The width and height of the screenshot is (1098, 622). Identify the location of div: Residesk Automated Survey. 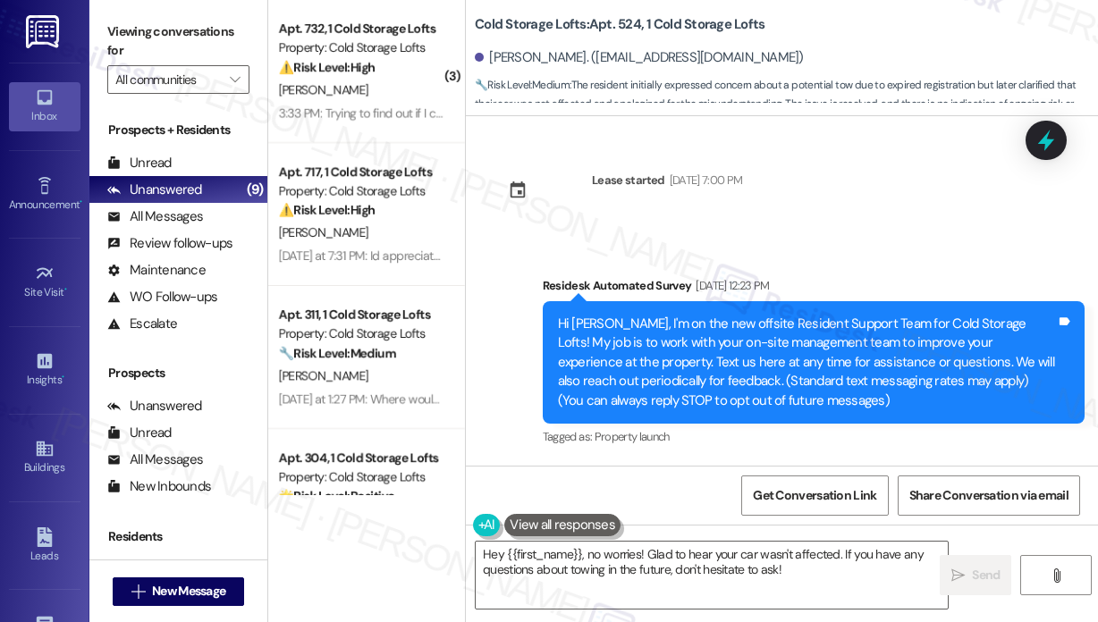
(814, 289).